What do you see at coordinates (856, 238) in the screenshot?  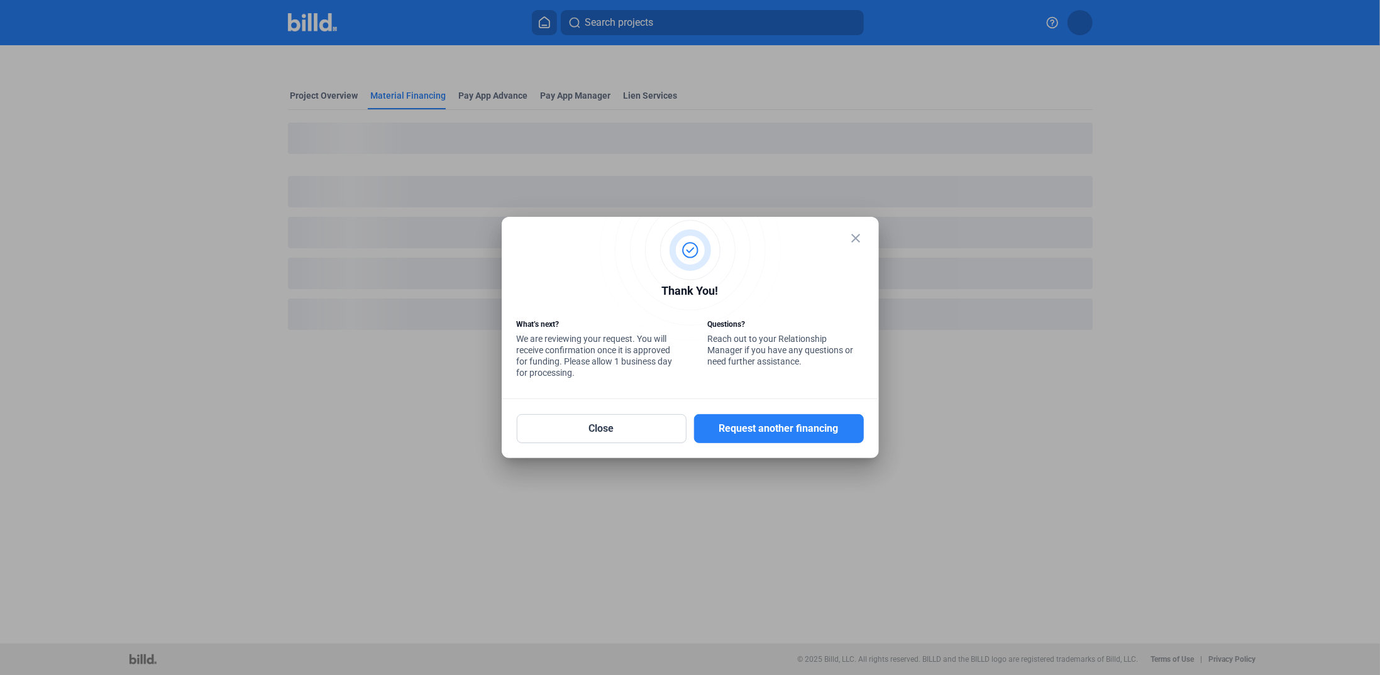 I see `mat-icon: close` at bounding box center [856, 238].